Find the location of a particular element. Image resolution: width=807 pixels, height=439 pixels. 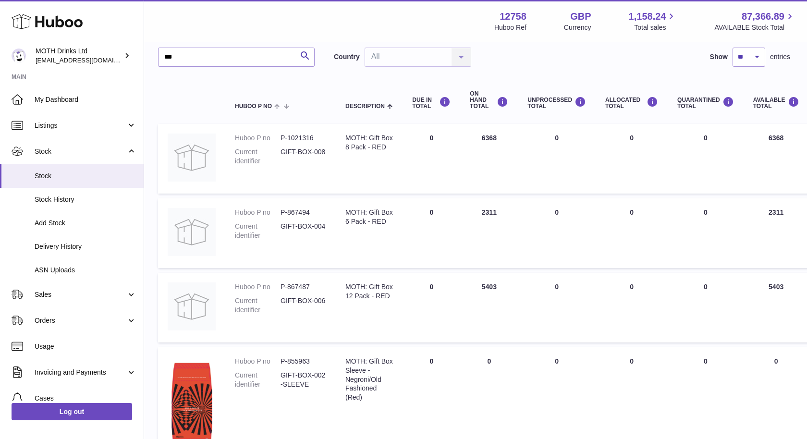

span: 87,366.89 is located at coordinates (763, 16).